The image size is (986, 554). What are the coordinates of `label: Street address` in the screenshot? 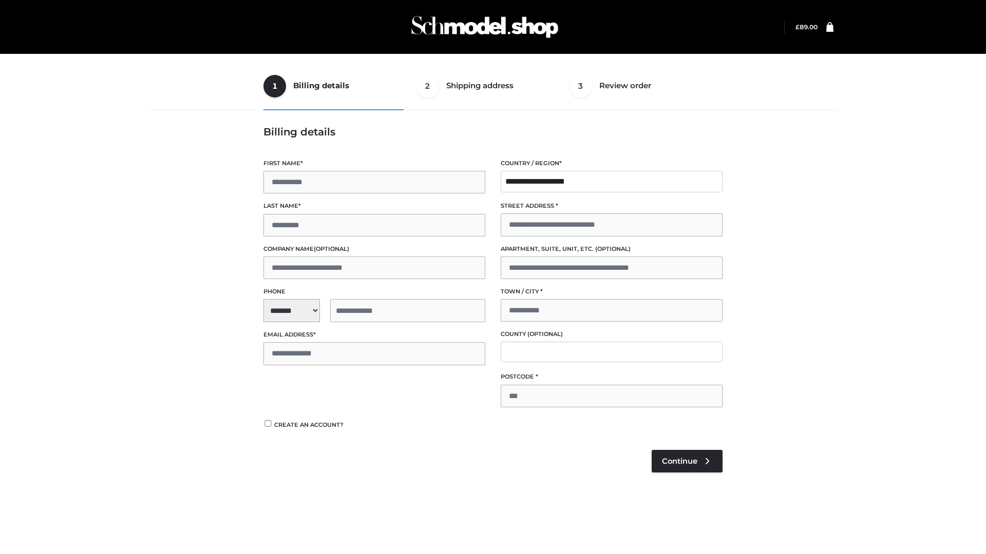 It's located at (611, 206).